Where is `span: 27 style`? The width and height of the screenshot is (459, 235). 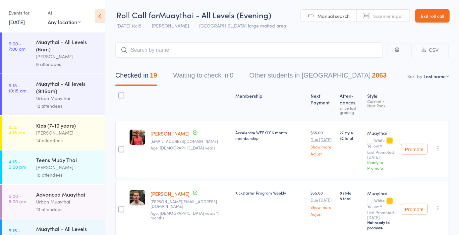
span: 27 style is located at coordinates (351, 132).